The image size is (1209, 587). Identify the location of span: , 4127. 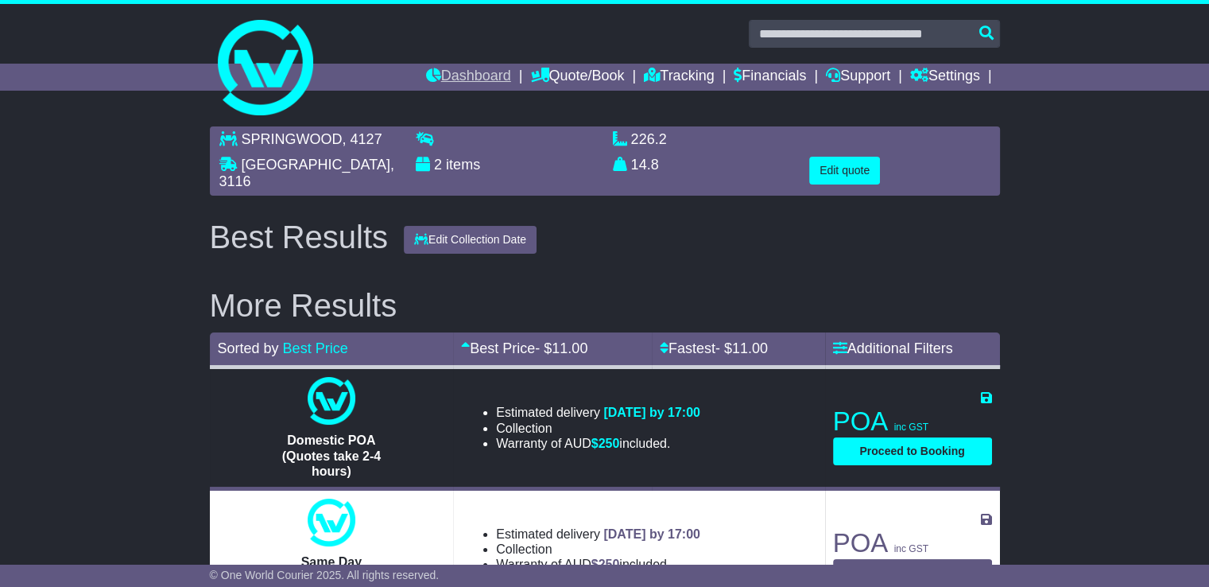
(363, 139).